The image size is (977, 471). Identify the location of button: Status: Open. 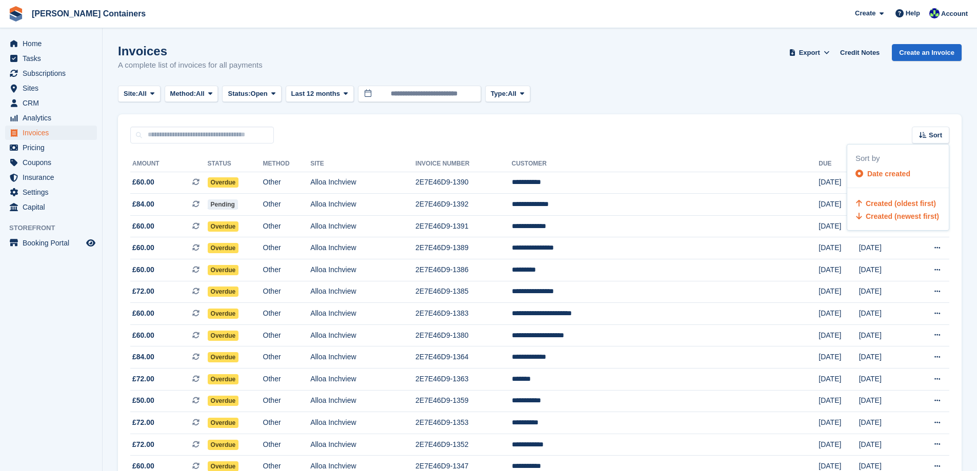
(251, 94).